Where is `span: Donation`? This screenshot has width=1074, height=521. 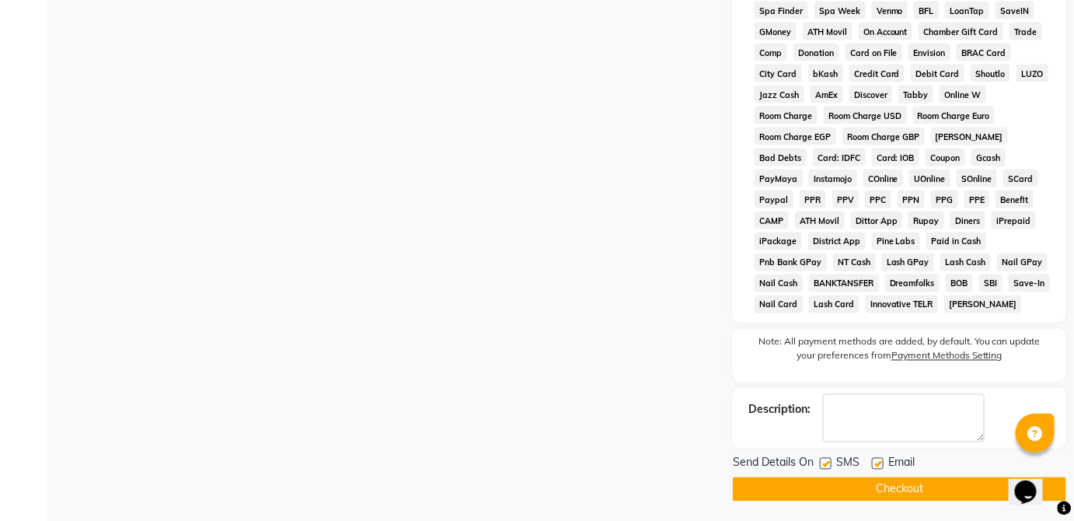
span: Donation is located at coordinates (816, 52).